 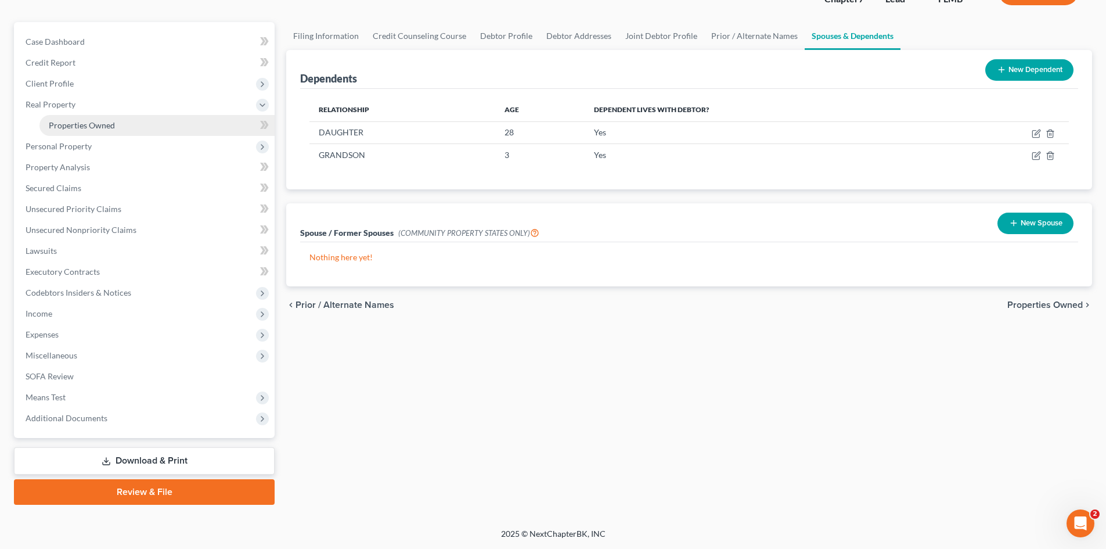 I want to click on a: Filing Information, so click(x=326, y=36).